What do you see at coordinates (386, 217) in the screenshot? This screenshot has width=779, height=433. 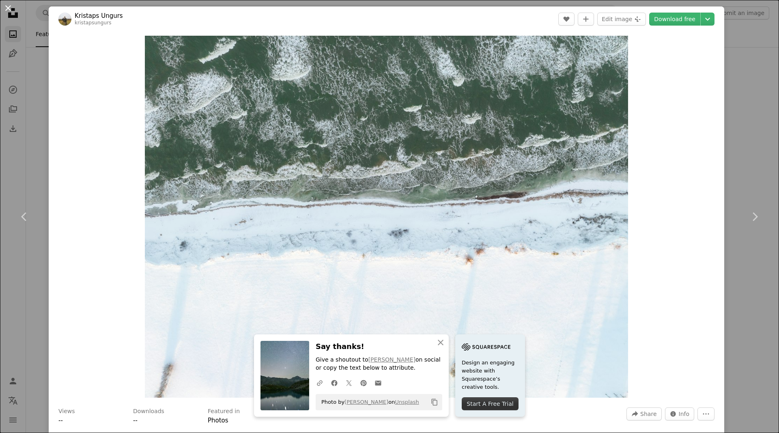 I see `img: Snow covered landscape with frozen water` at bounding box center [386, 217].